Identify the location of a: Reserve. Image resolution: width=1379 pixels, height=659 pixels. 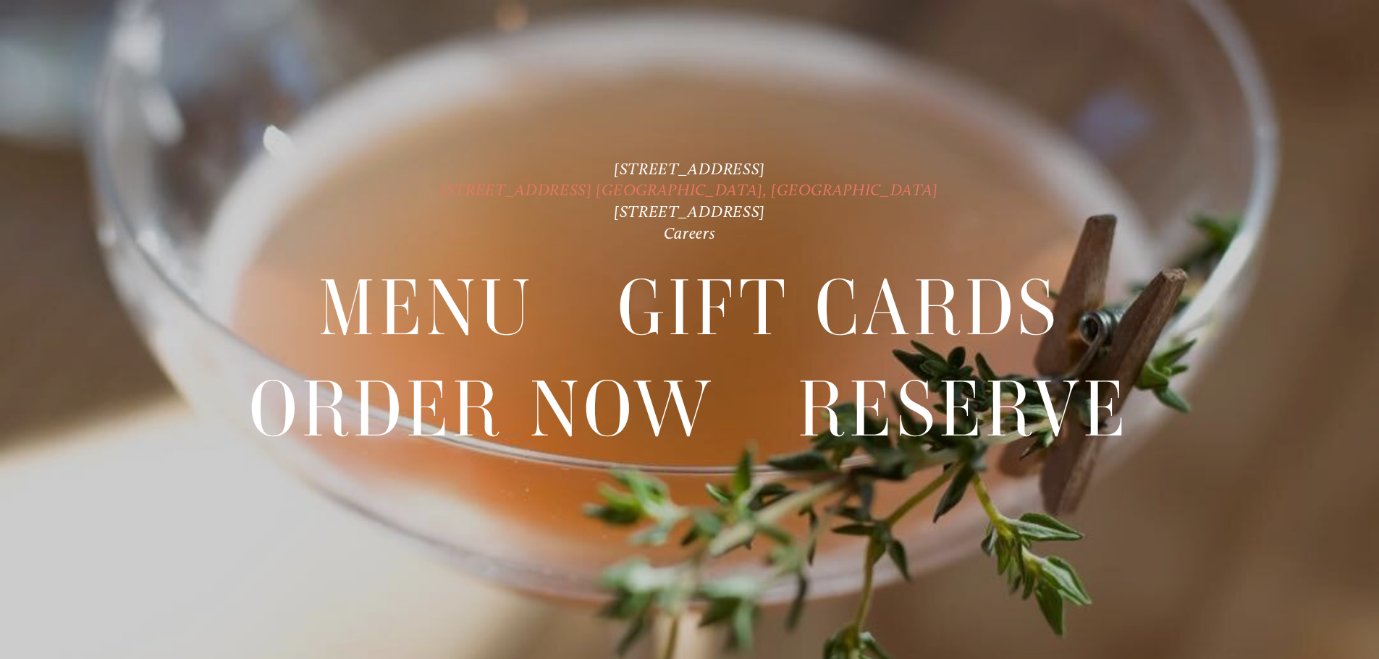
(963, 409).